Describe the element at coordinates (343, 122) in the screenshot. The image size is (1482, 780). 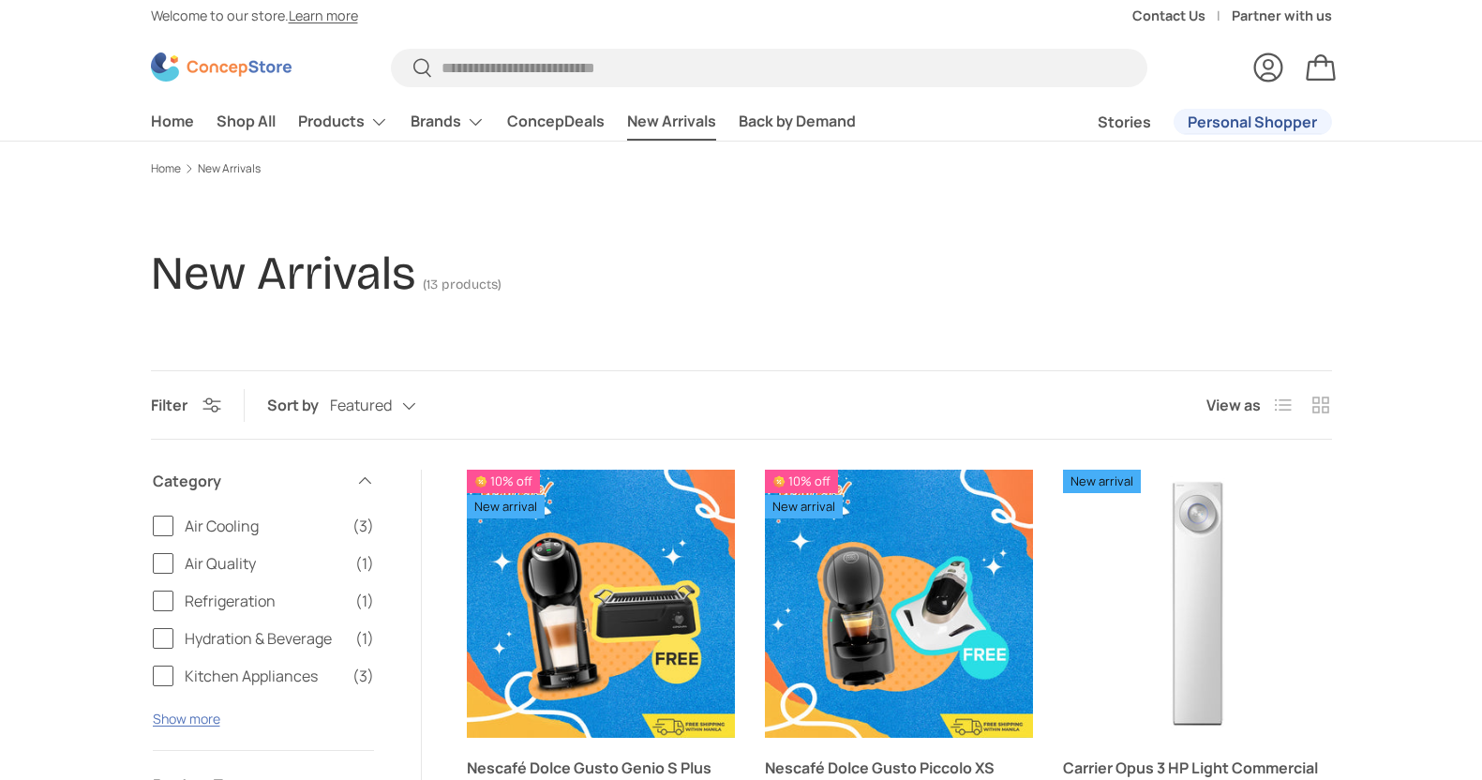
I see `summary: Products` at that location.